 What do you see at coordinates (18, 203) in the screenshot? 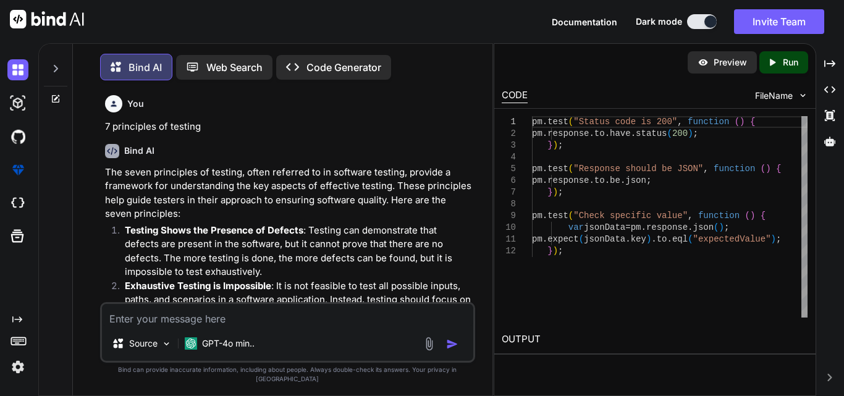
I see `img: cloudideIcon` at bounding box center [18, 203].